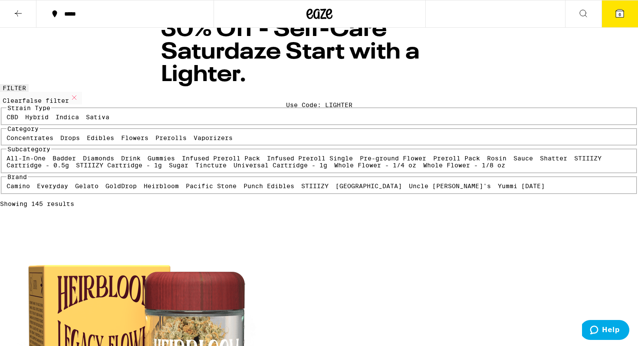 The height and width of the screenshot is (346, 638). Describe the element at coordinates (211, 186) in the screenshot. I see `label: Pacific Stone` at that location.